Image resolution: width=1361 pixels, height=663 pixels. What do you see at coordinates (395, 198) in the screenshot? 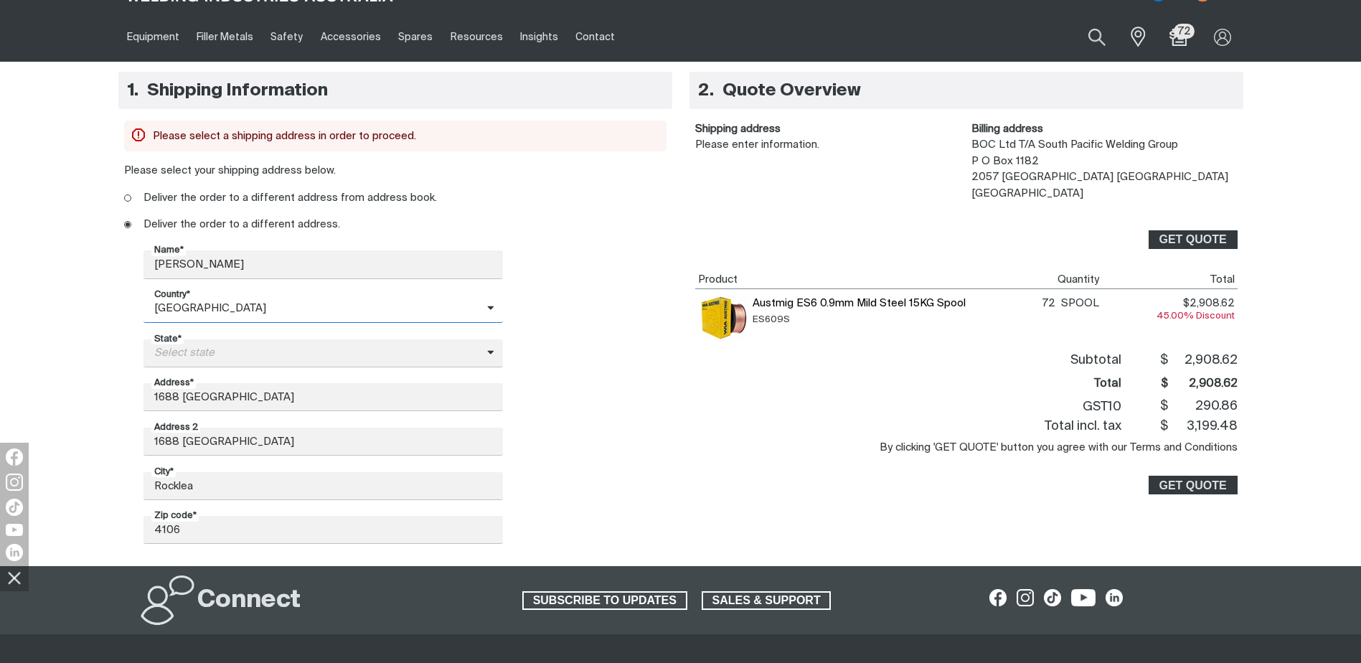
I see `label: Deliver the order to a different address from address book.` at bounding box center [395, 198].